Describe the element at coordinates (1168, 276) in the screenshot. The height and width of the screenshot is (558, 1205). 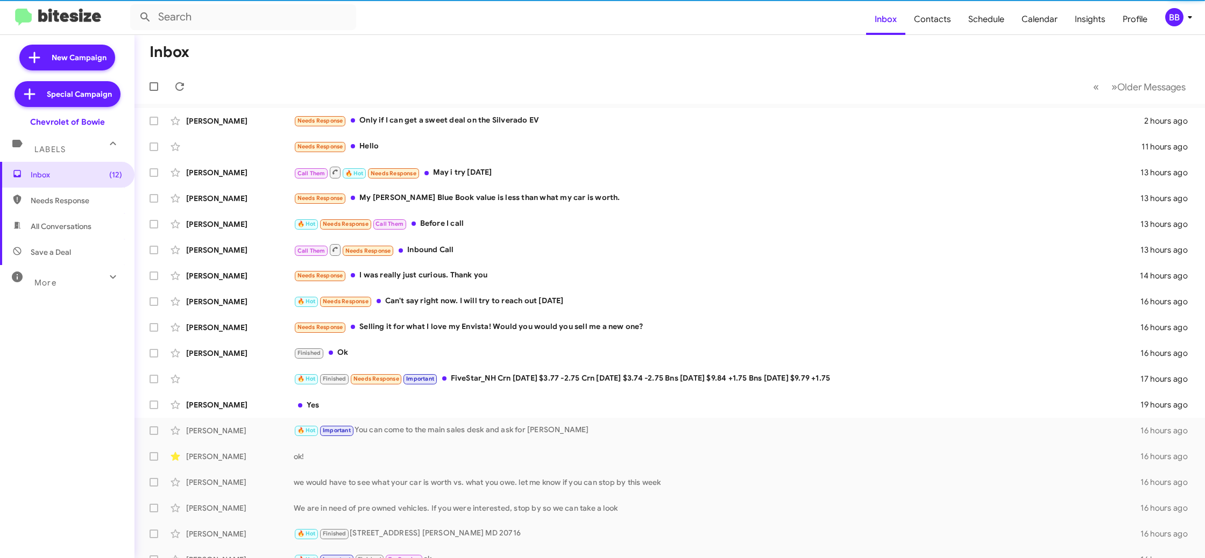
I see `div: 14 hours ago` at that location.